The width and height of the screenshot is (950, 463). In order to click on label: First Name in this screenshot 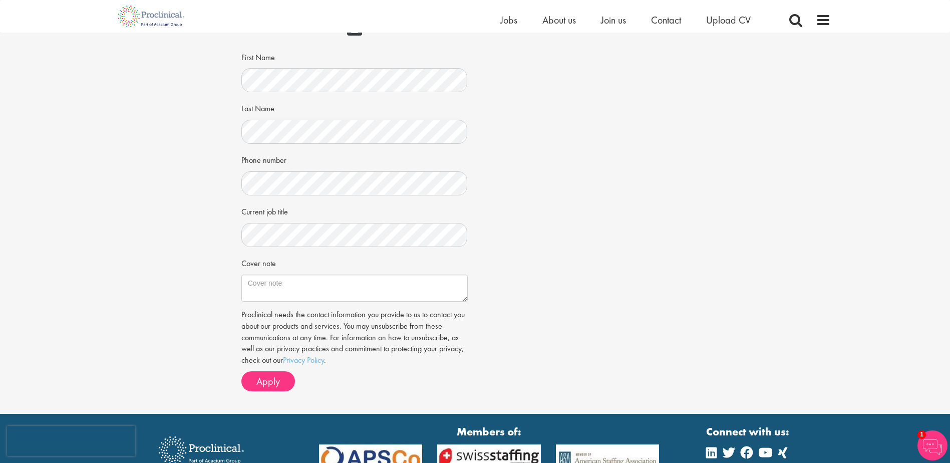, I will do `click(258, 56)`.